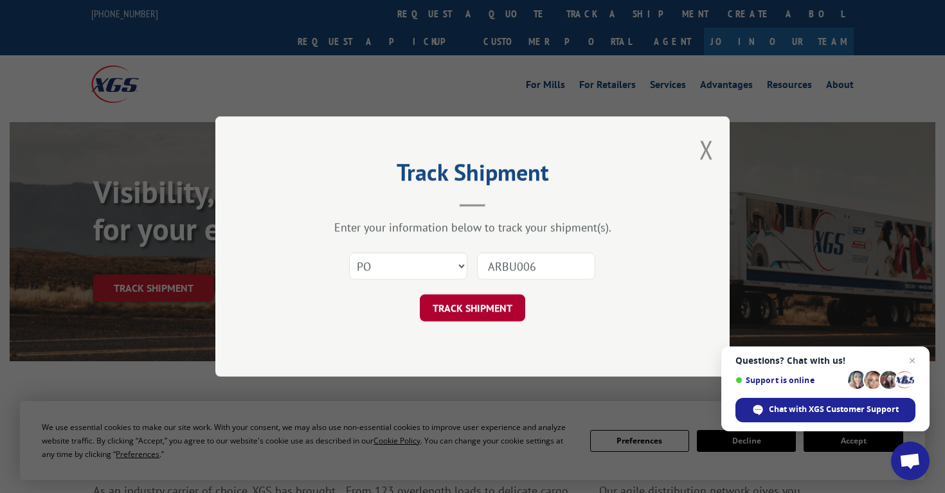  What do you see at coordinates (826, 361) in the screenshot?
I see `span: Questions? Chat with us!` at bounding box center [826, 361].